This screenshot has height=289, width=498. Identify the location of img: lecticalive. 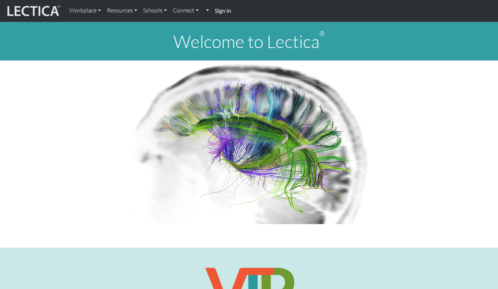
(33, 11).